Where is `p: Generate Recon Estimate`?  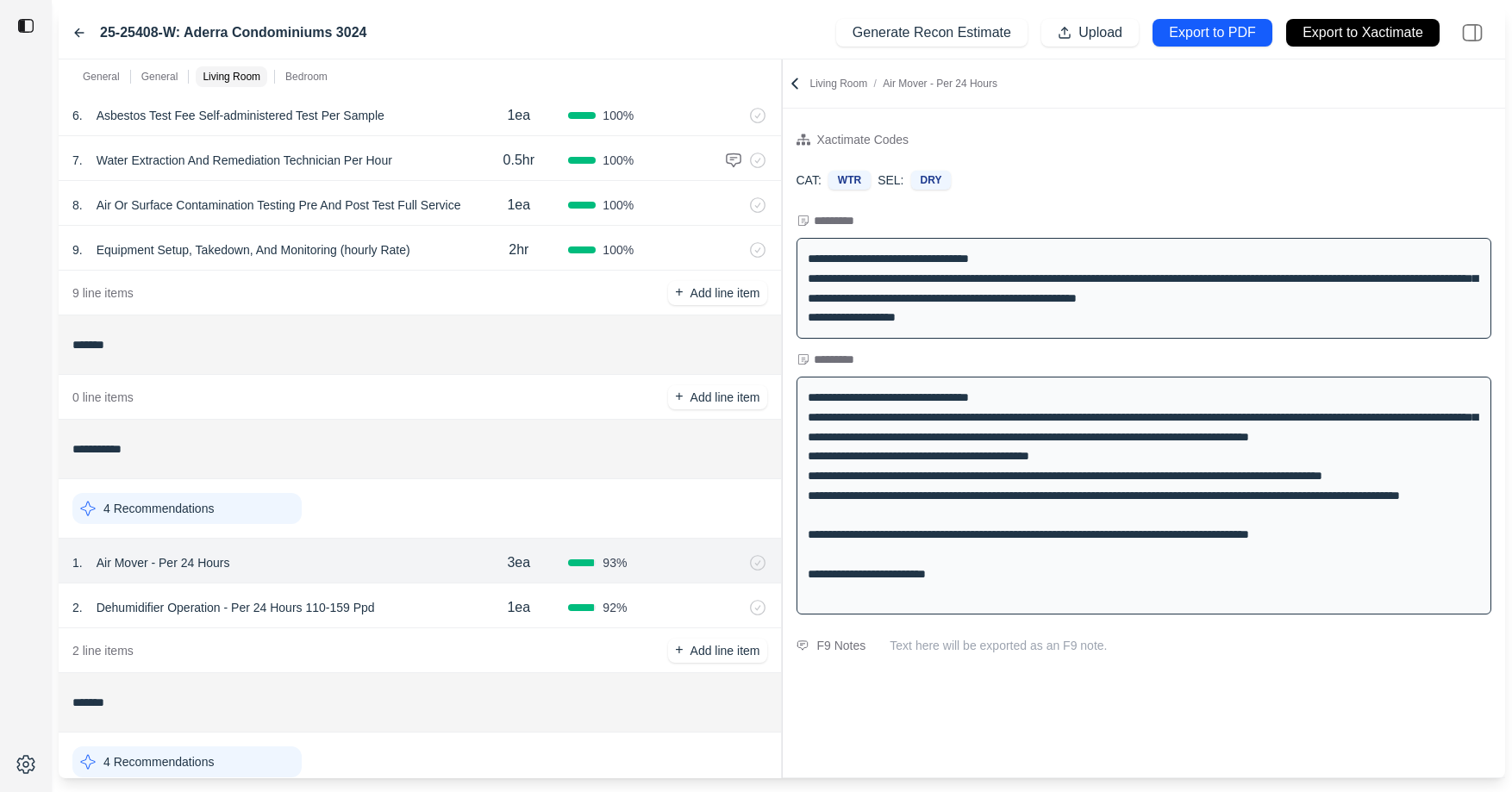
p: Generate Recon Estimate is located at coordinates (932, 33).